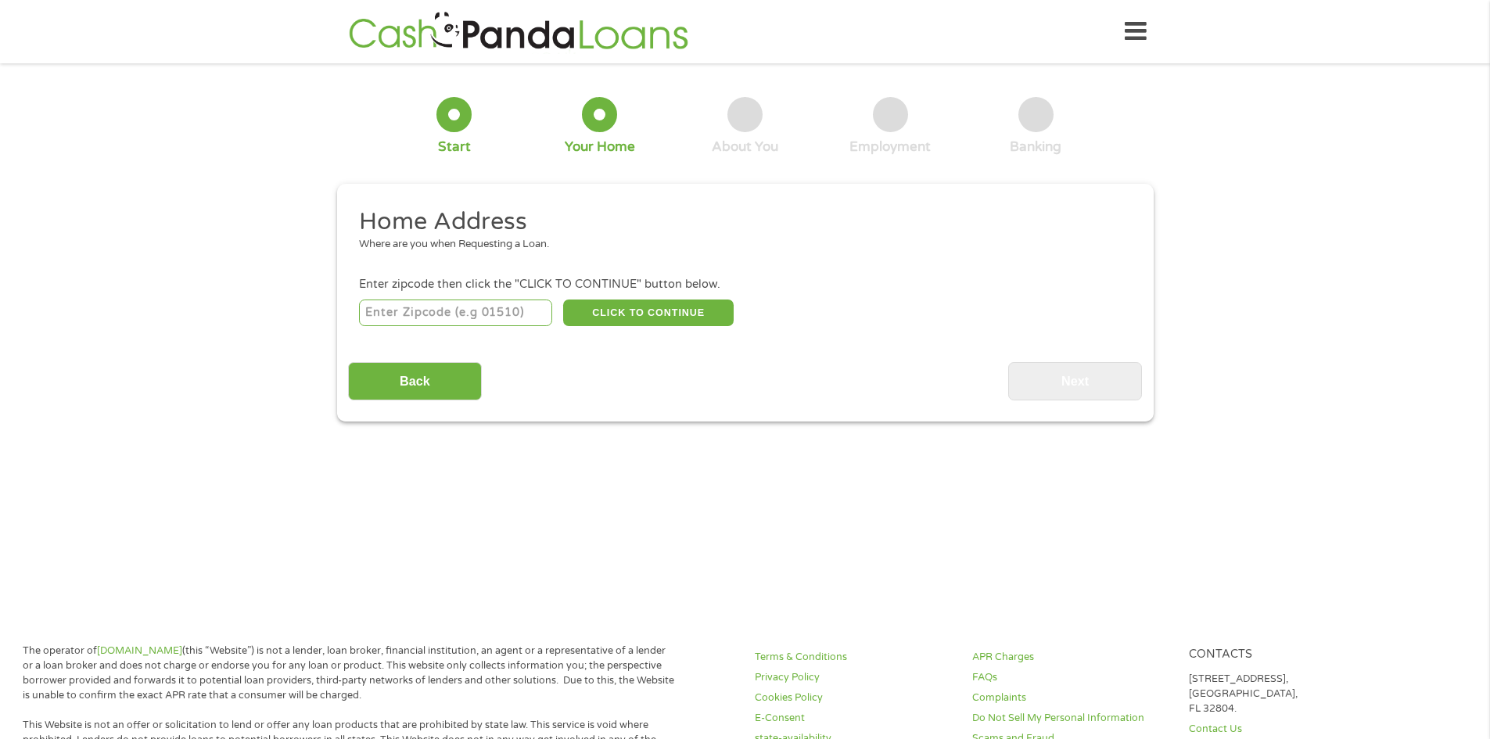 The height and width of the screenshot is (739, 1490). Describe the element at coordinates (1072, 677) in the screenshot. I see `a: FAQs` at that location.